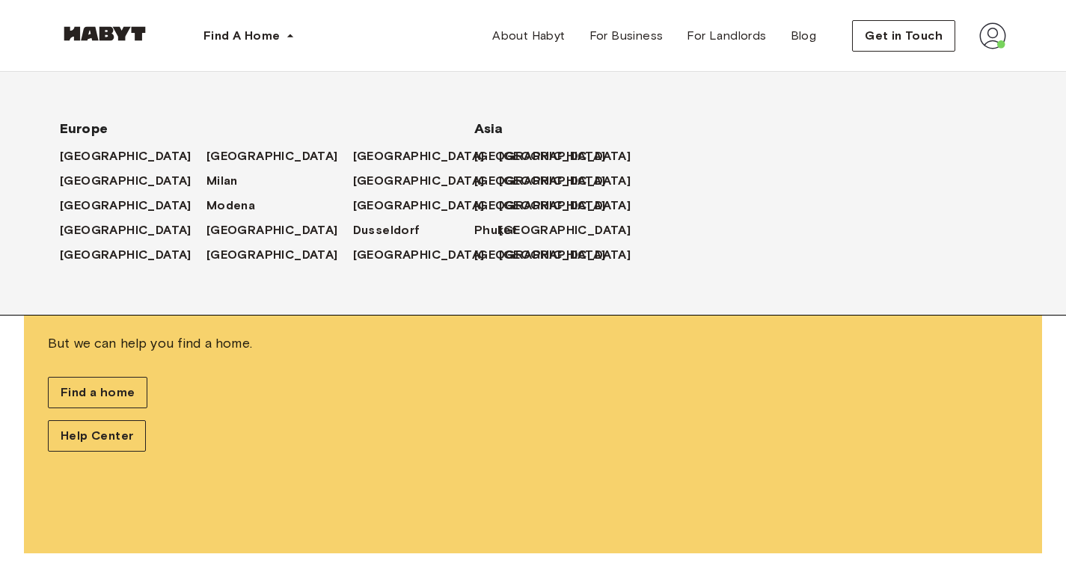 The image size is (1066, 572). Describe the element at coordinates (626, 36) in the screenshot. I see `a: For Business` at that location.